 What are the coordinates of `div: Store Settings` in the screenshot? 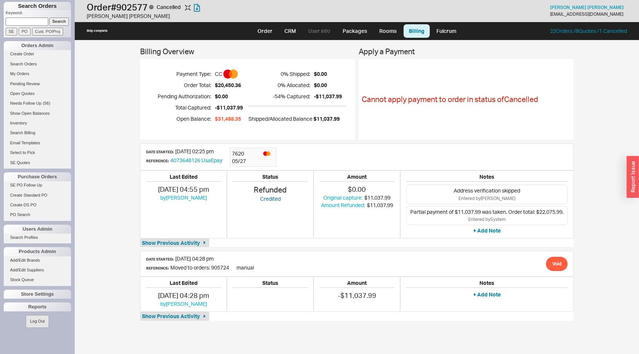 It's located at (37, 294).